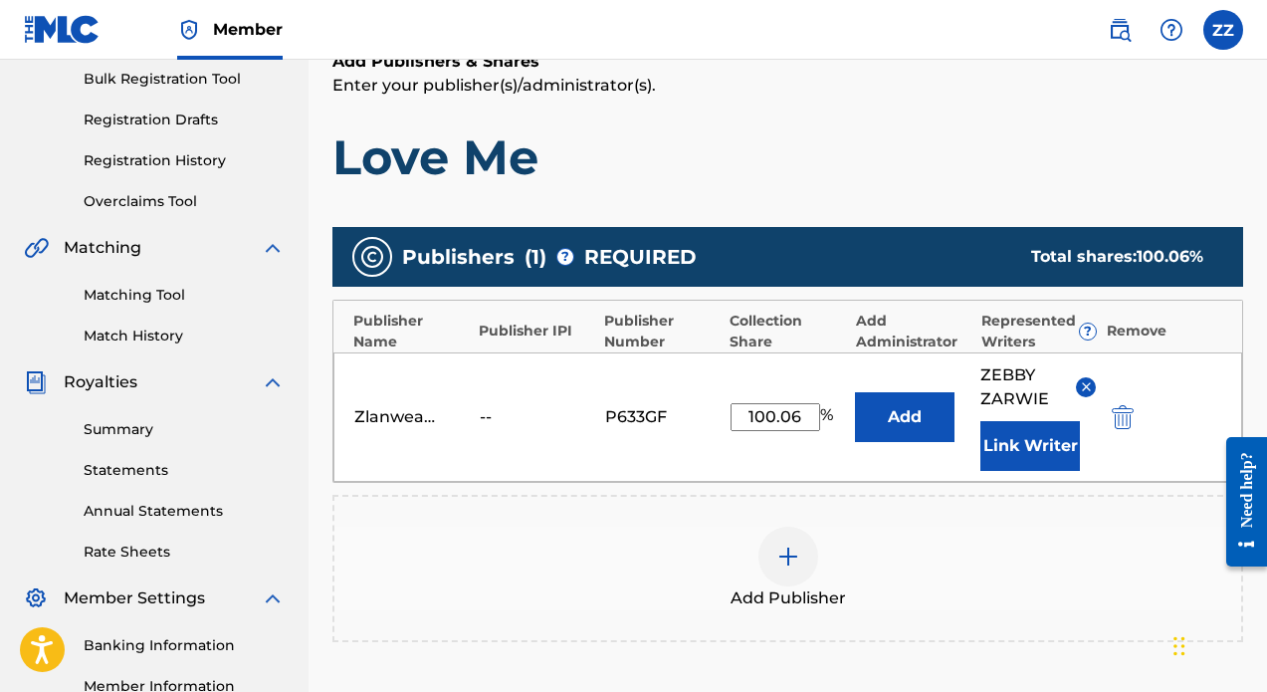 Image resolution: width=1267 pixels, height=692 pixels. What do you see at coordinates (101, 382) in the screenshot?
I see `span: Royalties` at bounding box center [101, 382].